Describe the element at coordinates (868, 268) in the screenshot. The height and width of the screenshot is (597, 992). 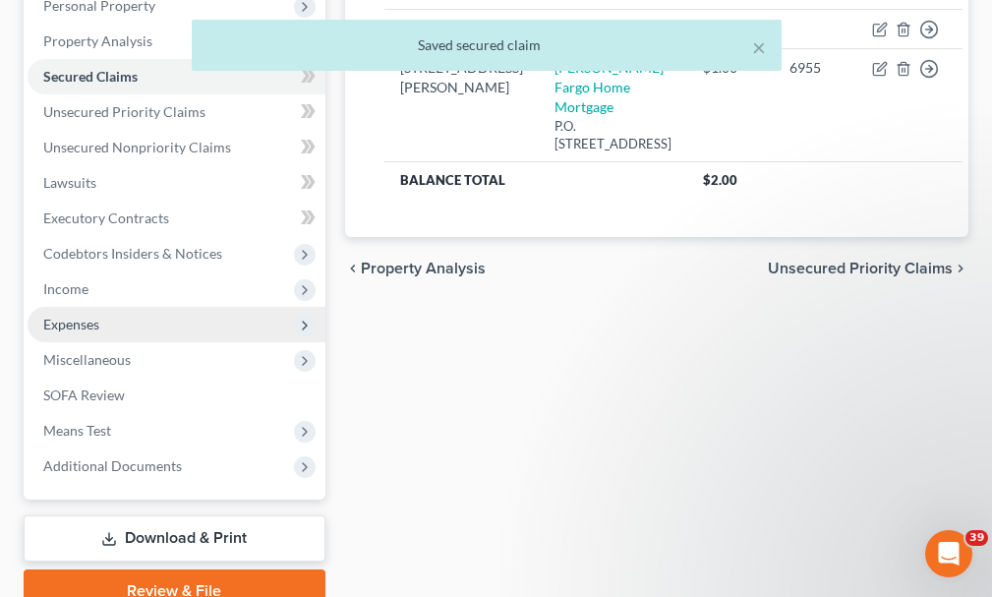
I see `button: Unsecured Priority Claims chevron_right` at that location.